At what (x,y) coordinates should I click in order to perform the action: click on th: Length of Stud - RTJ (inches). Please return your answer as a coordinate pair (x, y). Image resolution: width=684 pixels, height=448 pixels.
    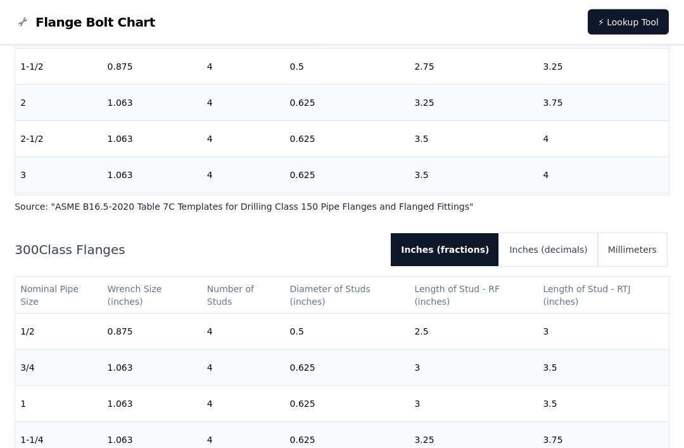
    Looking at the image, I should click on (603, 295).